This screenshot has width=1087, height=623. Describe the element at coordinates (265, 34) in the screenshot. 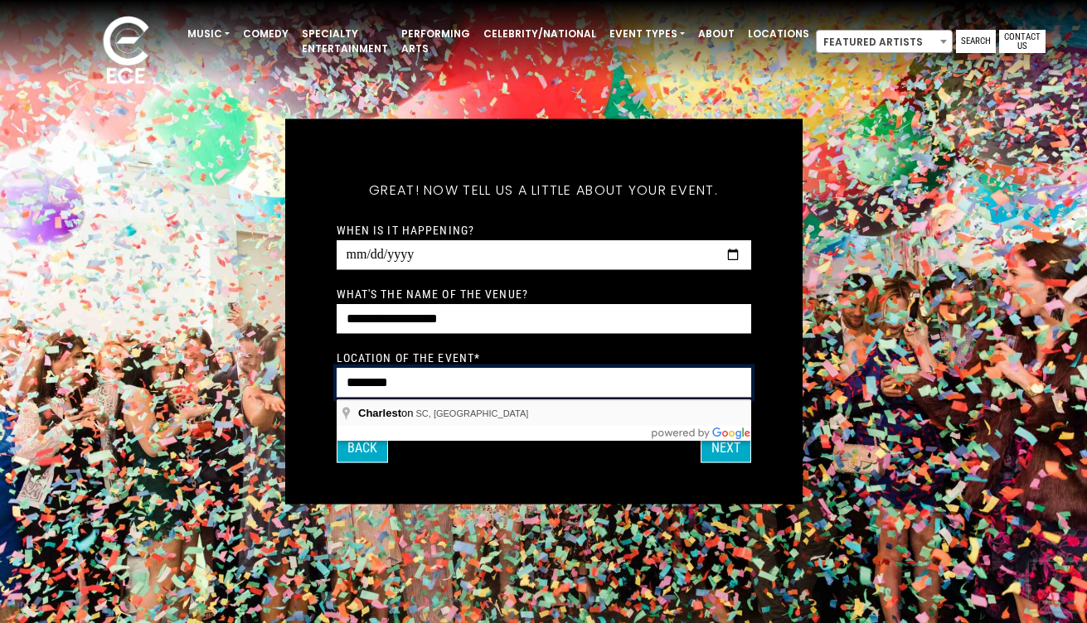

I see `a: Comedy` at that location.